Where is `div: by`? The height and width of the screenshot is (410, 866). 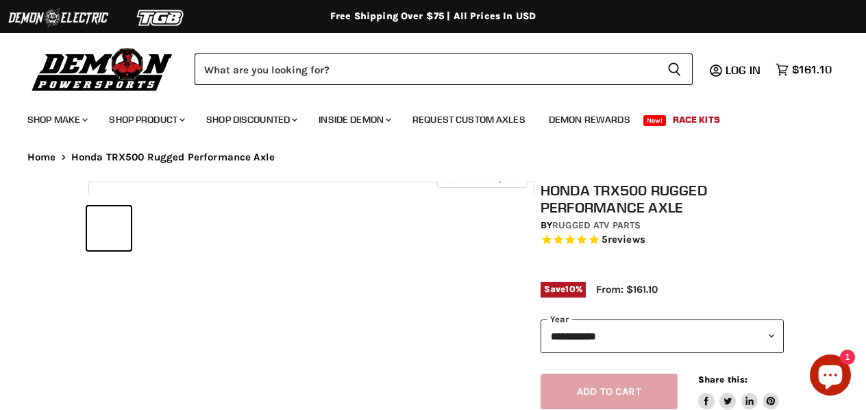
div: by is located at coordinates (662, 226).